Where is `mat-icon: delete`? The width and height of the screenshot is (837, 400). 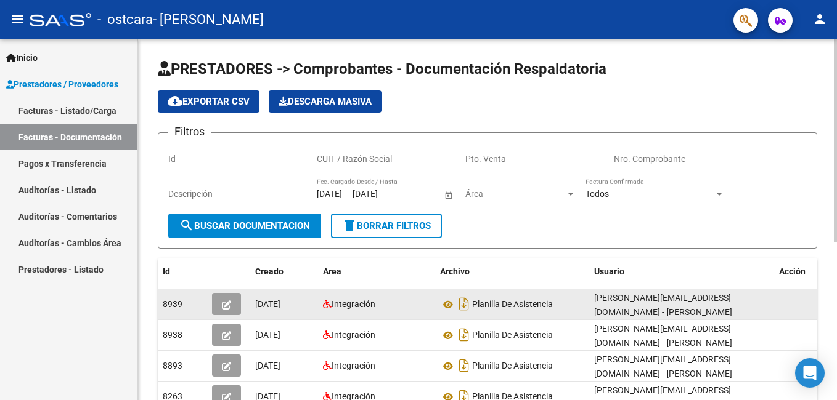
mat-icon: delete is located at coordinates (349, 225).